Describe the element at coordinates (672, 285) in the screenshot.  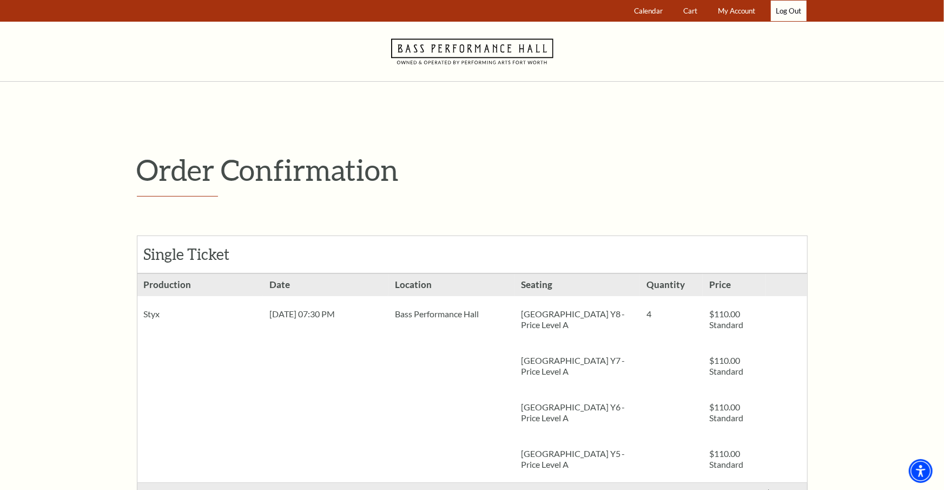
I see `h3: Quantity` at that location.